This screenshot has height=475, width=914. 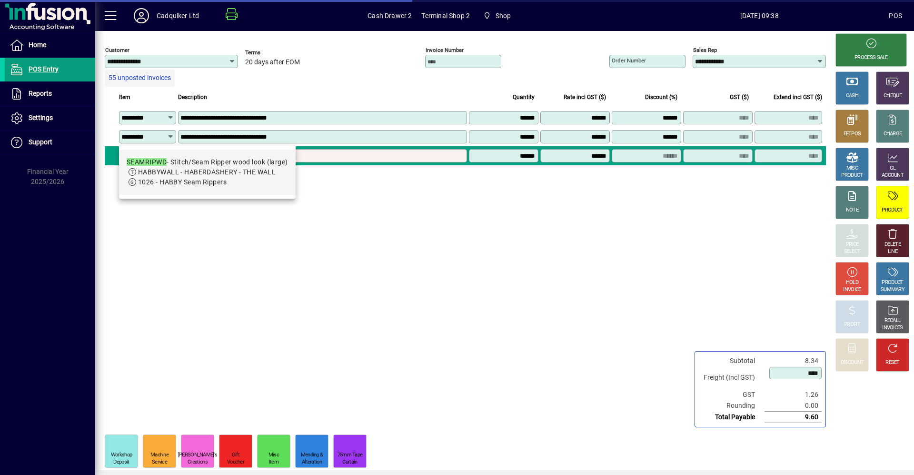 I want to click on span: Quantity, so click(x=524, y=97).